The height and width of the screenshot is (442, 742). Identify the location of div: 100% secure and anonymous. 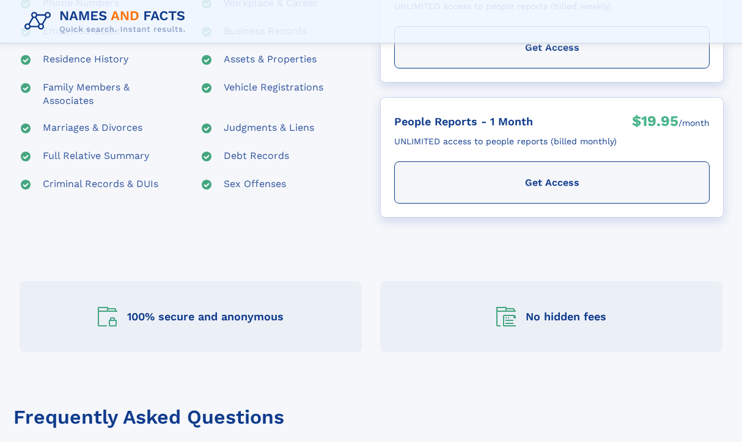
(205, 316).